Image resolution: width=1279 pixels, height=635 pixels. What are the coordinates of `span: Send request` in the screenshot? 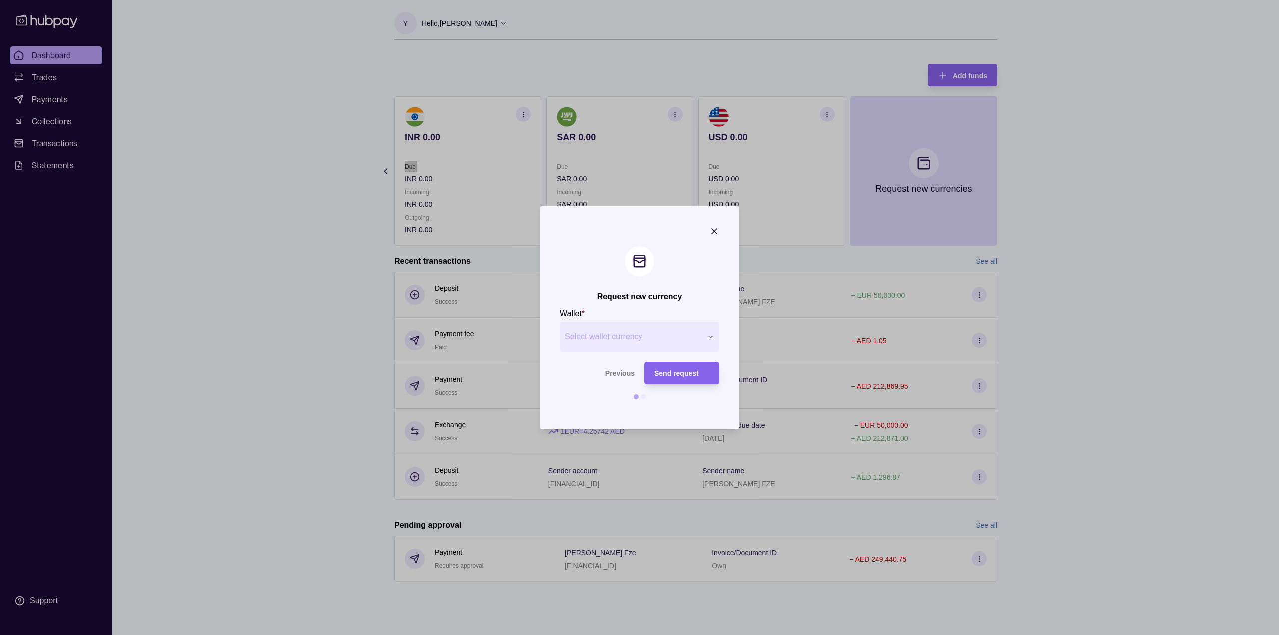 It's located at (676, 373).